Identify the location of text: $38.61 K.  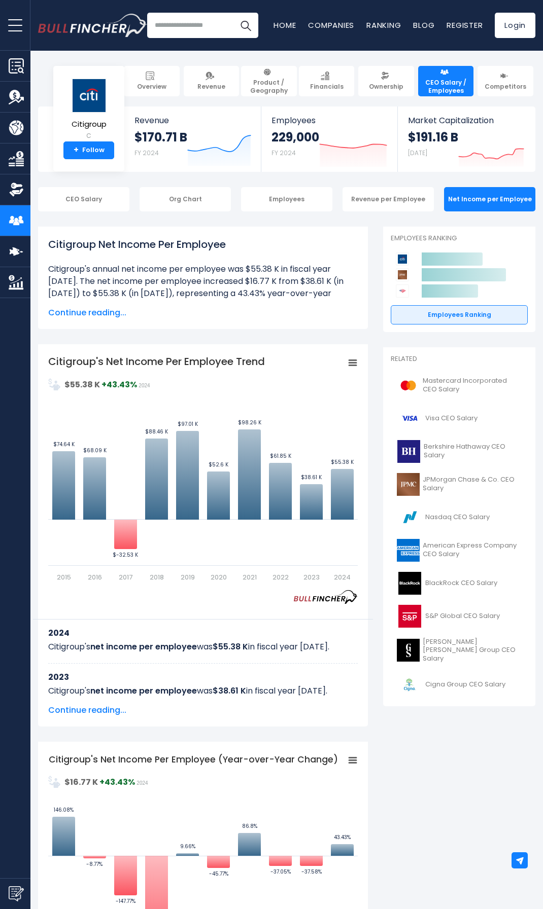
(311, 477).